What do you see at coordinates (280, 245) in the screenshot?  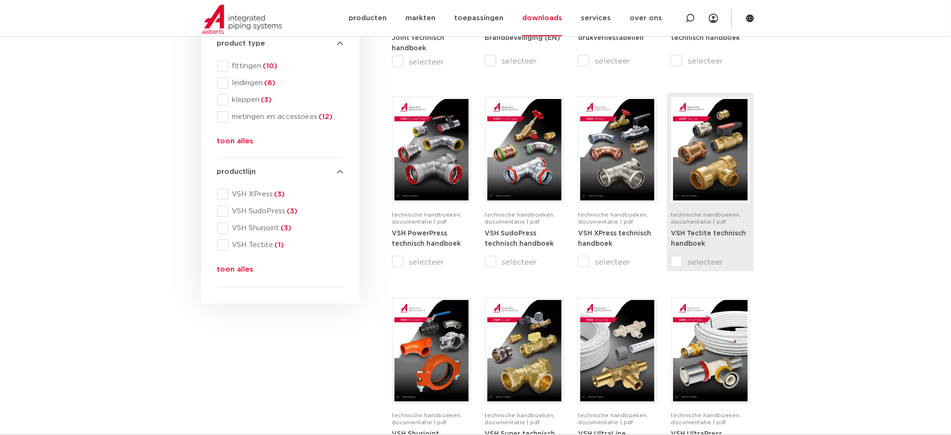 I see `div: VSH Tectite(1)` at bounding box center [280, 245].